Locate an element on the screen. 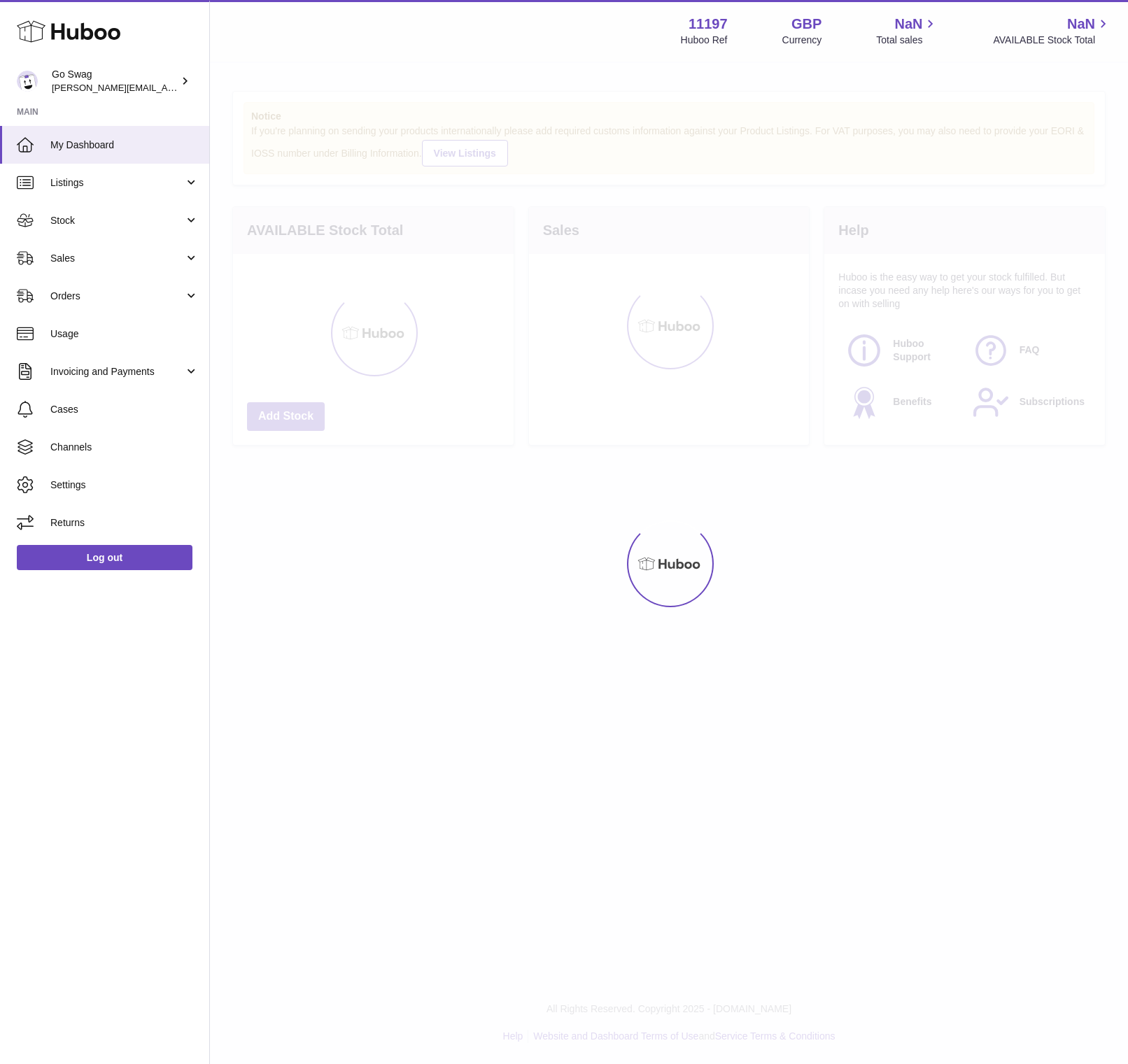 Image resolution: width=1128 pixels, height=1064 pixels. div: Go Swag is located at coordinates (115, 81).